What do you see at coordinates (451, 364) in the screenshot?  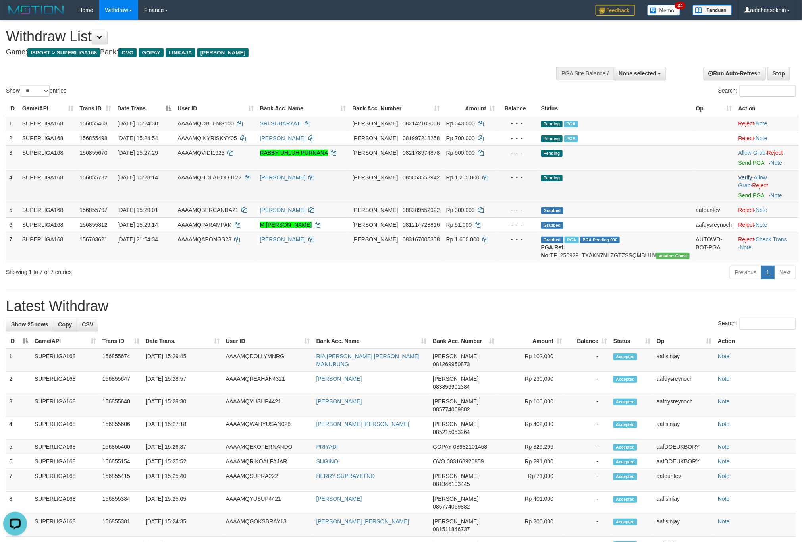 I see `span: Copy 081269950873 to clipboard` at bounding box center [451, 364].